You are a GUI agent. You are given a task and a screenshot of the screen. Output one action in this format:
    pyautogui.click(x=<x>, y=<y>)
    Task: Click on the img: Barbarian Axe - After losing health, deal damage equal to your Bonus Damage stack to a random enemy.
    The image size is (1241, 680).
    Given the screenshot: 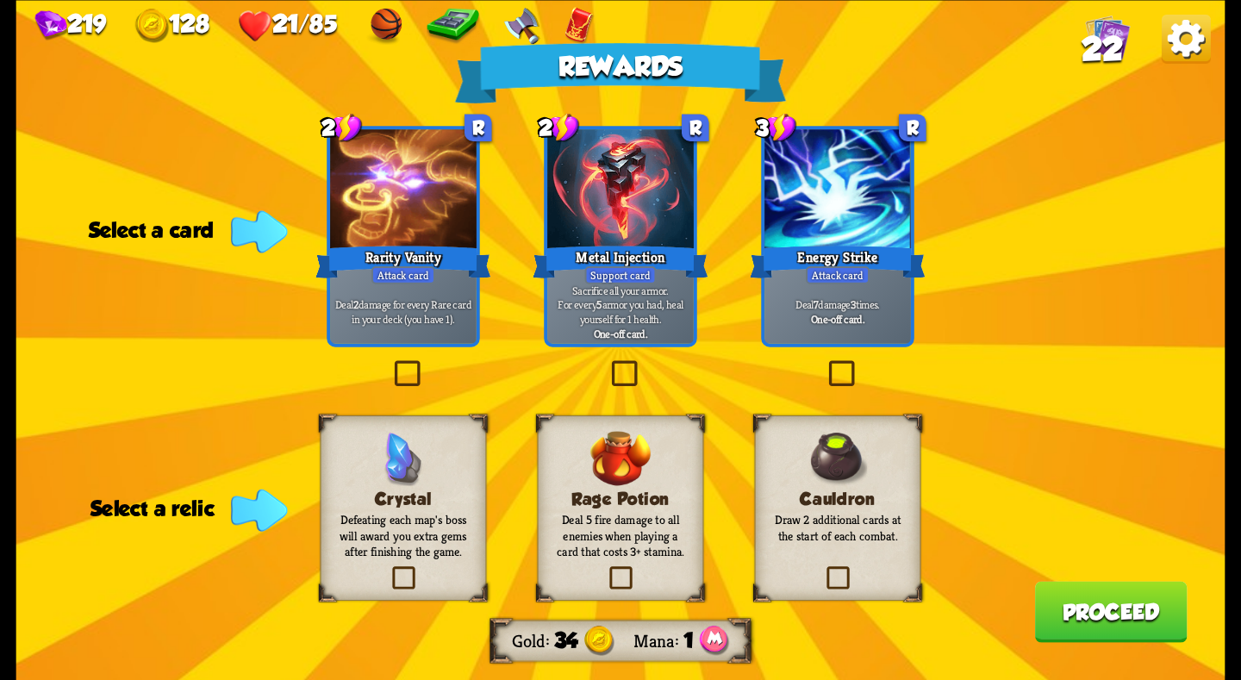 What is the action you would take?
    pyautogui.click(x=522, y=26)
    